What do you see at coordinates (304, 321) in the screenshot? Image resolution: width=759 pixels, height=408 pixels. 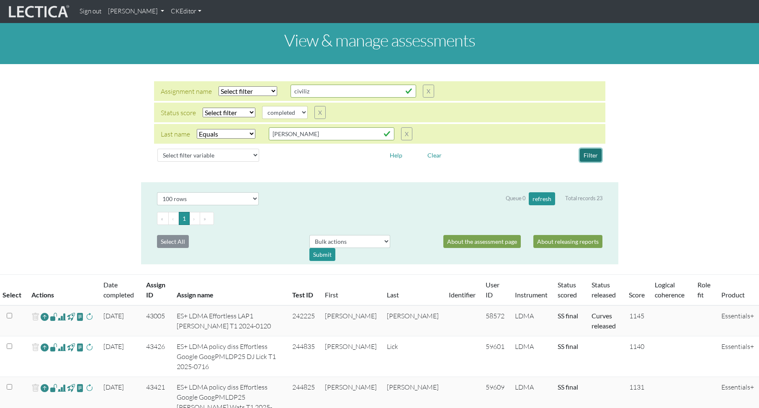 I see `td: 242225` at bounding box center [304, 321].